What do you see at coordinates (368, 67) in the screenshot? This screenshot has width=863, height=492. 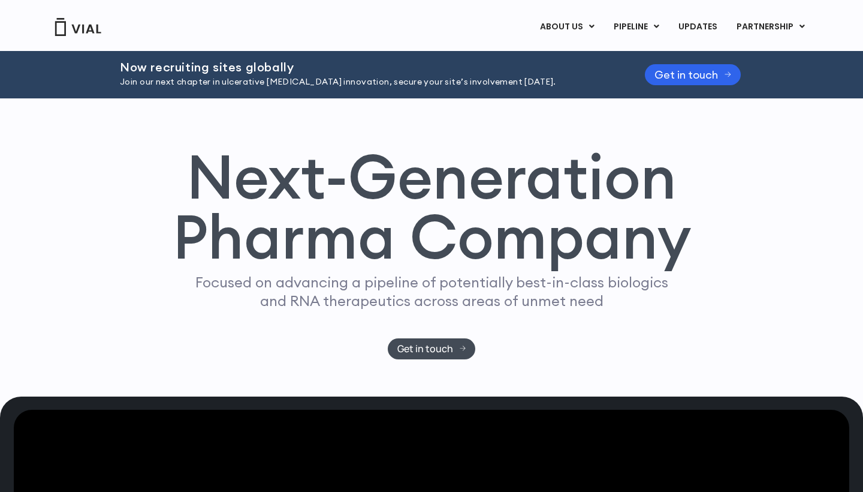 I see `h2: Now recruiting sites globally` at bounding box center [368, 67].